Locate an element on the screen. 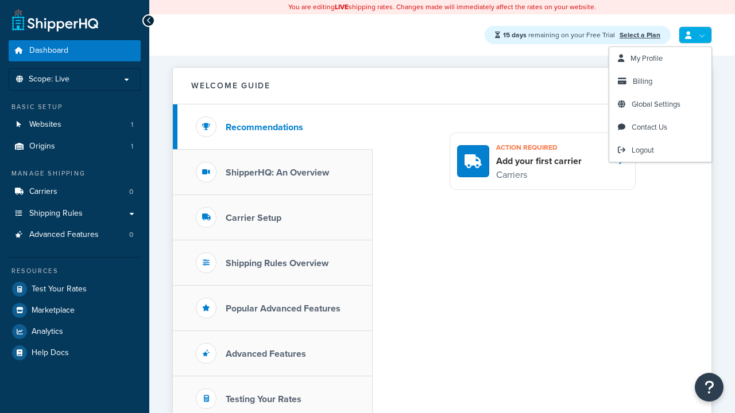 Image resolution: width=735 pixels, height=413 pixels. span: remaining on your Free Trial is located at coordinates (560, 35).